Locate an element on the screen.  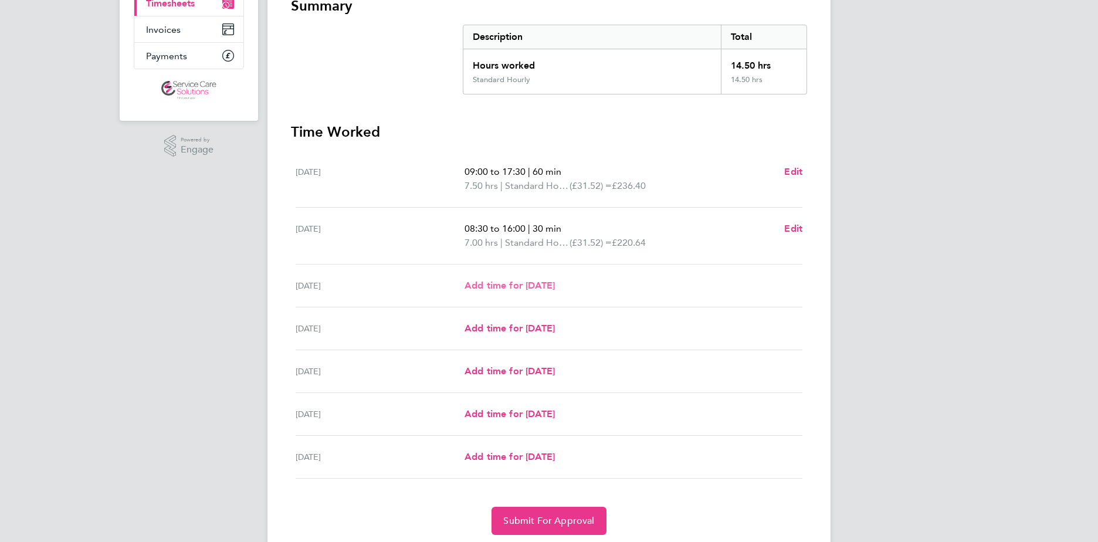
span: £236.40 is located at coordinates (629, 185).